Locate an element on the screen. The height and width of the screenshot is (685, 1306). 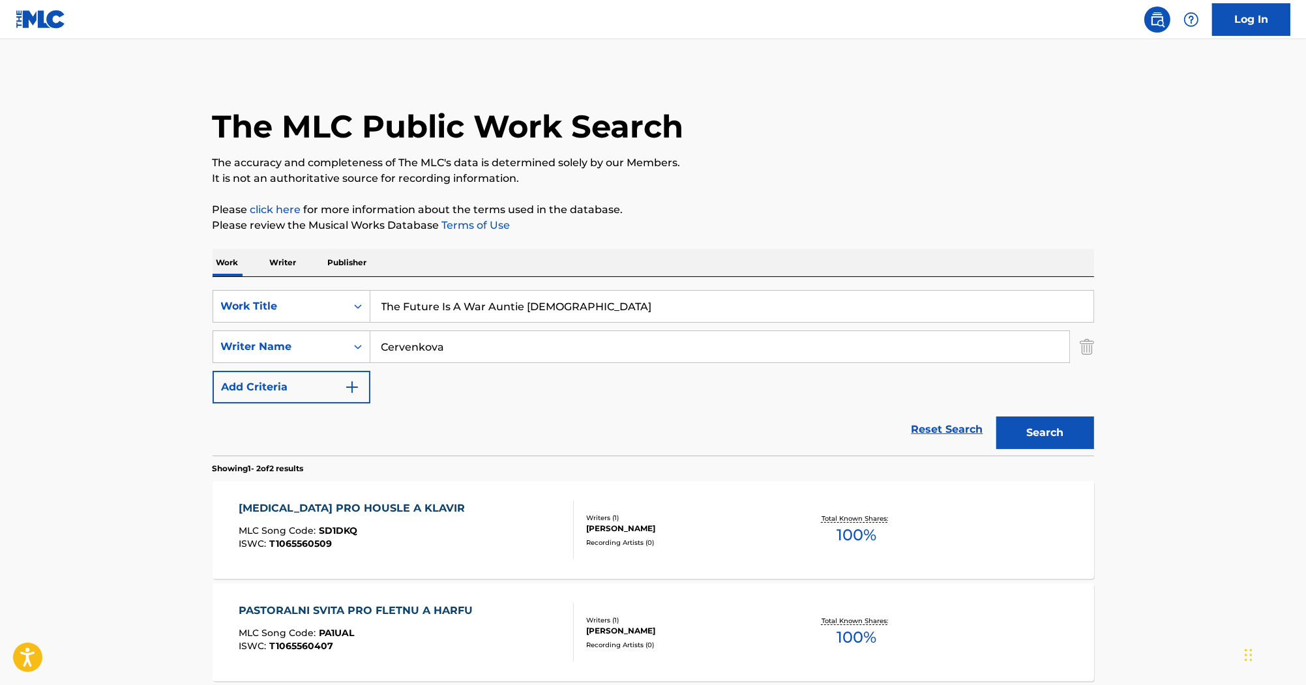
p: Please for more information about the terms used in the database. is located at coordinates (654, 210).